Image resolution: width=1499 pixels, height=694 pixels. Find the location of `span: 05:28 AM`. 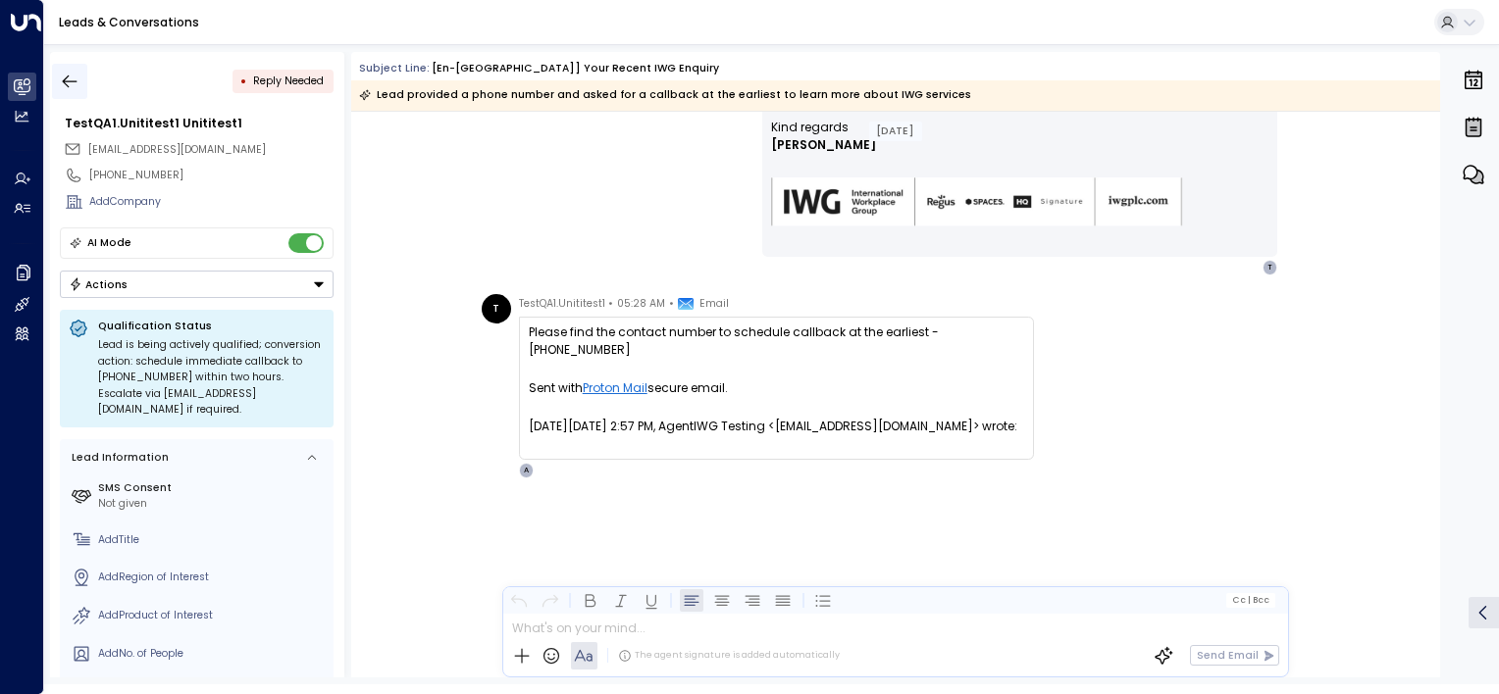

span: 05:28 AM is located at coordinates (641, 304).